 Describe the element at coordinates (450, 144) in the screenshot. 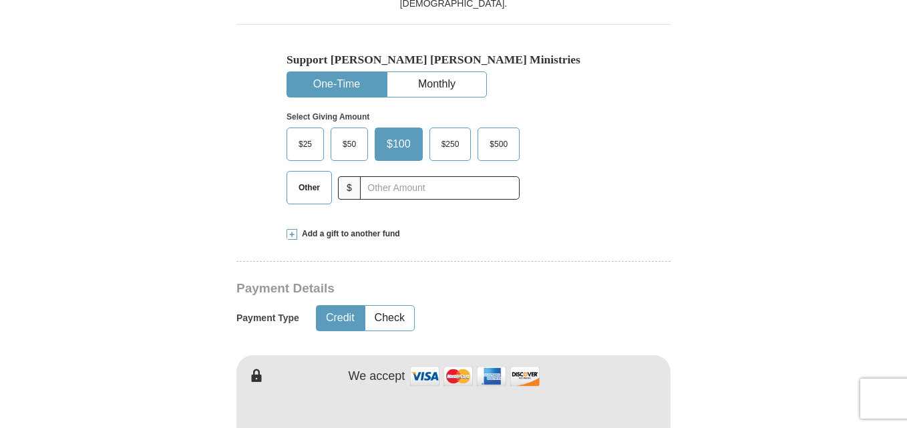

I see `span: $250` at that location.